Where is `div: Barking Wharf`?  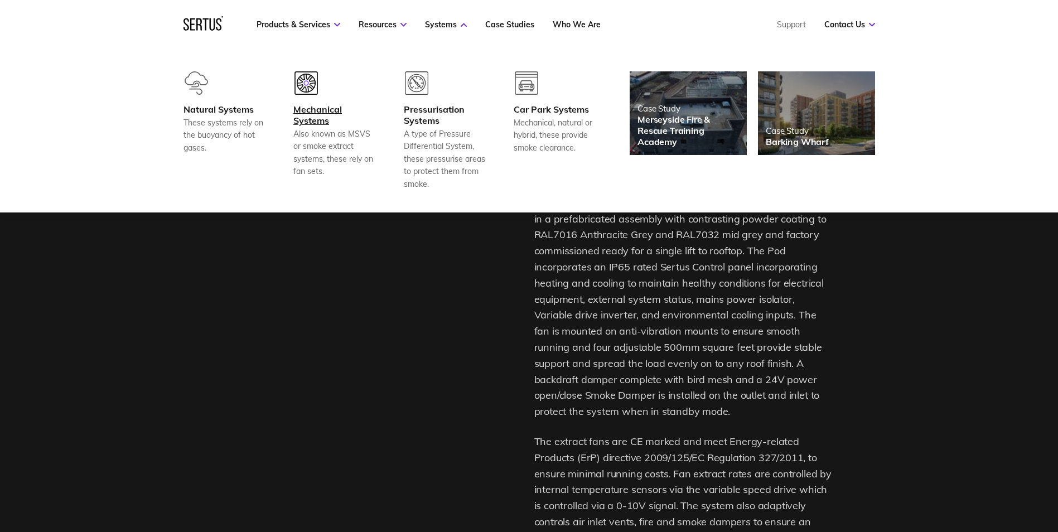
div: Barking Wharf is located at coordinates (797, 142).